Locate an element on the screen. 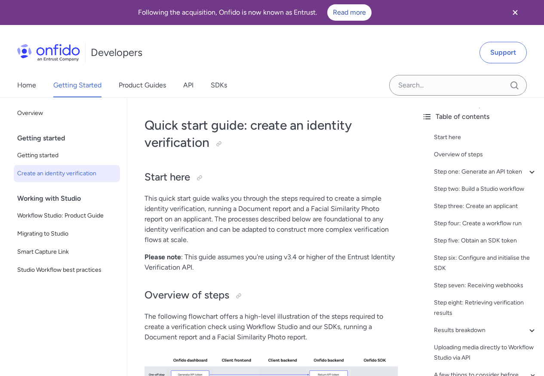  a: Start here is located at coordinates (486, 137).